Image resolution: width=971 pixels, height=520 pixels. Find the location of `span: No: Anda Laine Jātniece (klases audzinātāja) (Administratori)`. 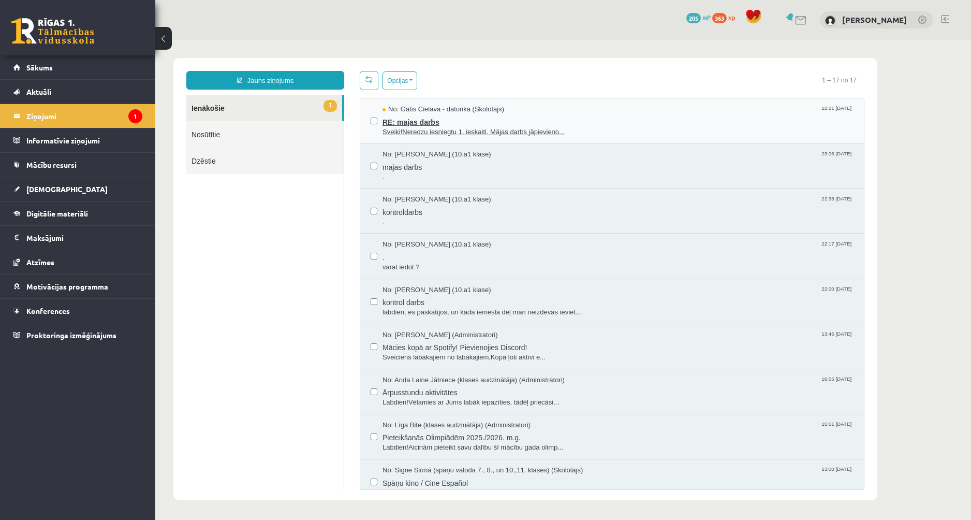

span: No: Anda Laine Jātniece (klases audzinātāja) (Administratori) is located at coordinates (318, 340).